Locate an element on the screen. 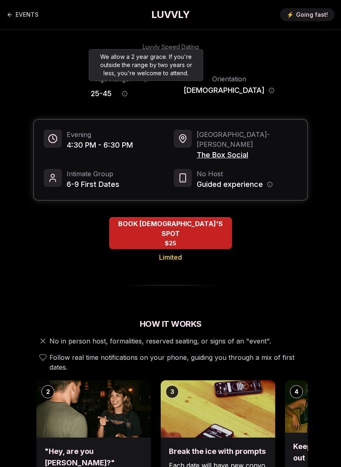 Image resolution: width=341 pixels, height=467 pixels. span: Intimate Group is located at coordinates (93, 174).